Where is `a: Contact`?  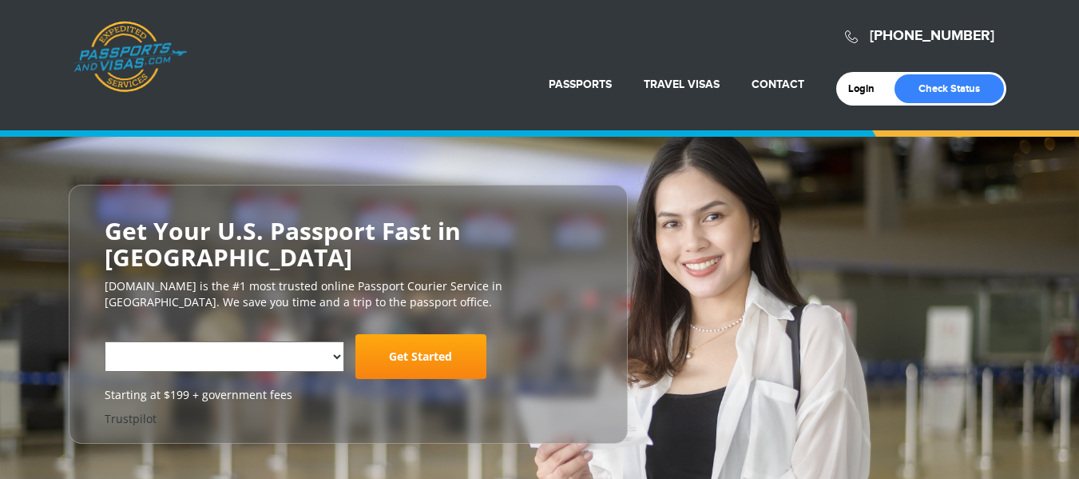 a: Contact is located at coordinates (778, 84).